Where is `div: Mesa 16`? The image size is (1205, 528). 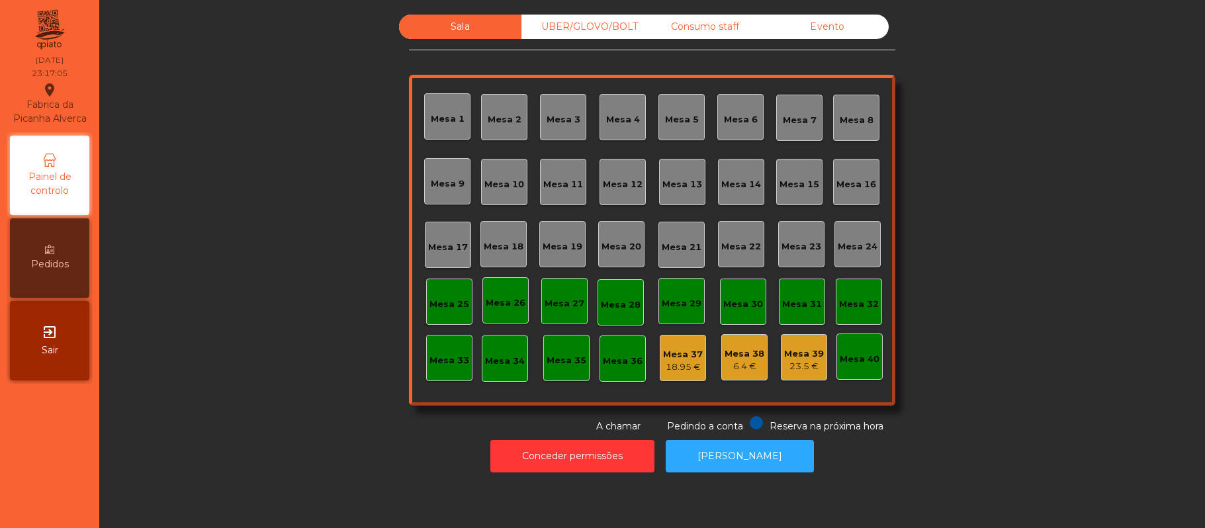 div: Mesa 16 is located at coordinates (857, 185).